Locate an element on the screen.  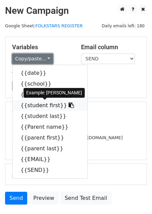
a: {{Parent name}} is located at coordinates (50, 127).